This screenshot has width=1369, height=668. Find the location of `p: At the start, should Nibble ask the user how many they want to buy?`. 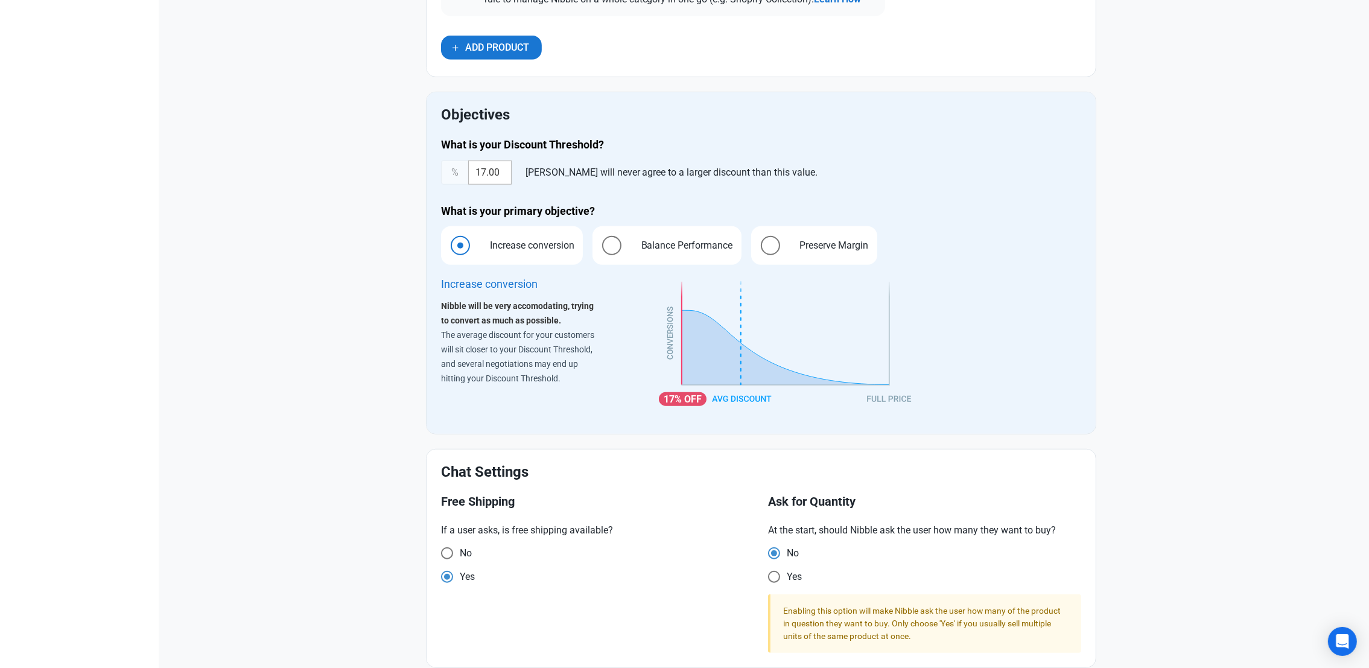

p: At the start, should Nibble ask the user how many they want to buy? is located at coordinates (924, 530).